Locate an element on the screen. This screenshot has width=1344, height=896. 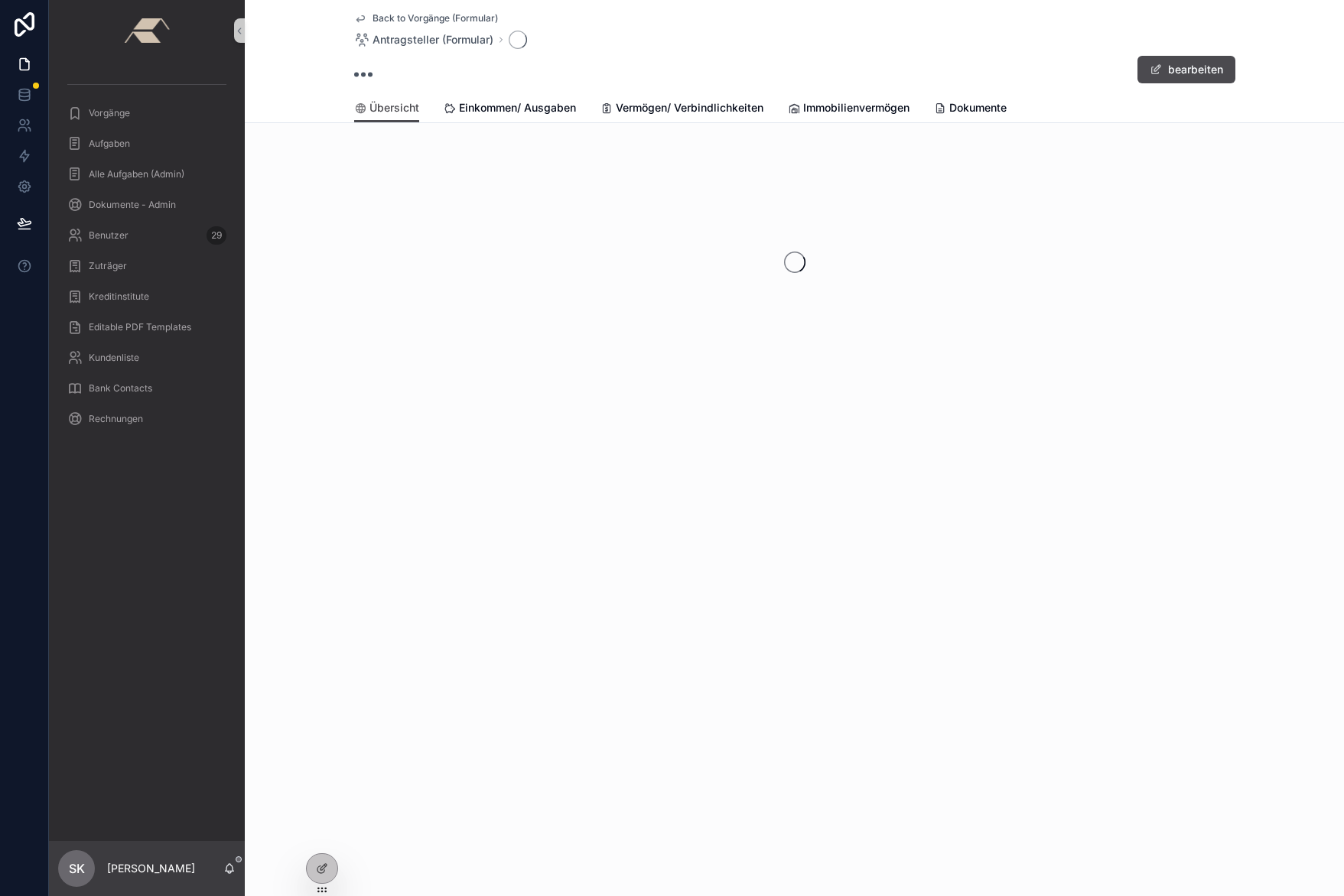
span: SK is located at coordinates (77, 869).